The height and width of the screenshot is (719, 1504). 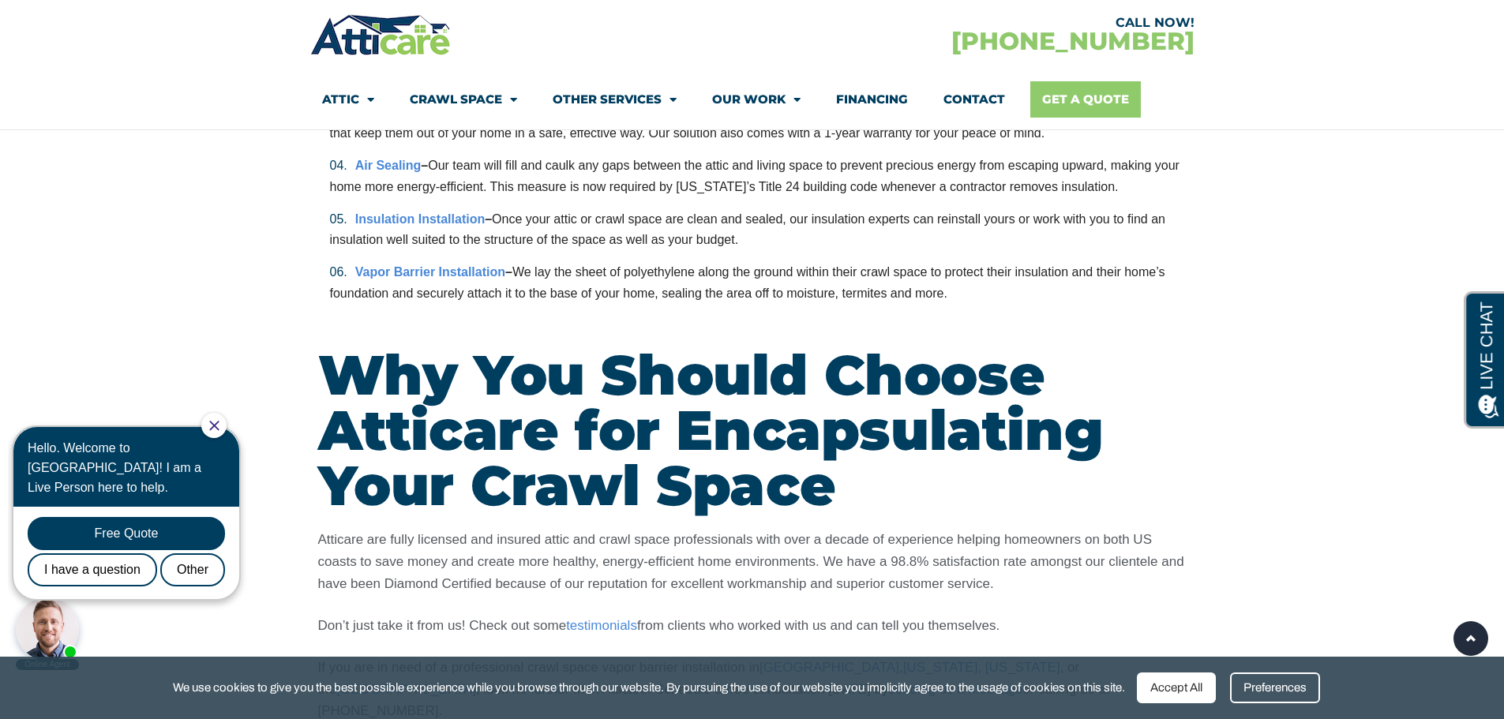 What do you see at coordinates (974, 99) in the screenshot?
I see `a: Contact` at bounding box center [974, 99].